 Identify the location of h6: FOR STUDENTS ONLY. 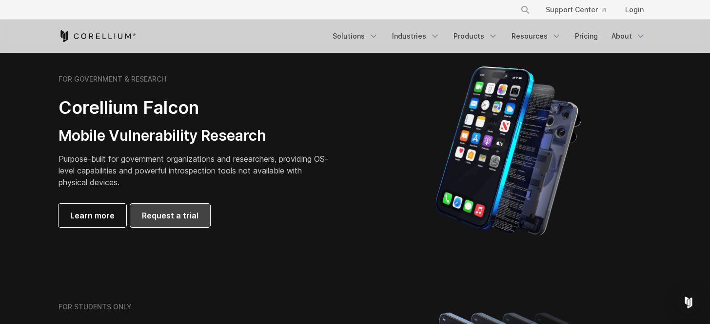
(95, 306).